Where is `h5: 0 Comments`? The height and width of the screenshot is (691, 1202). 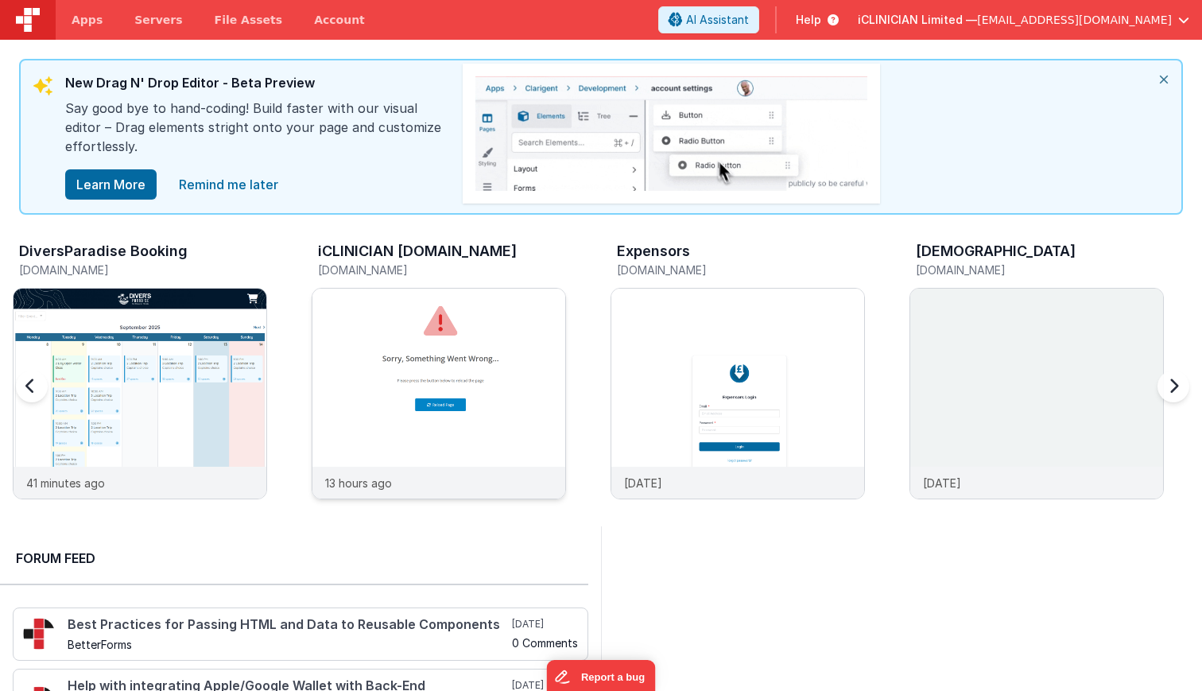
h5: 0 Comments is located at coordinates (544, 642).